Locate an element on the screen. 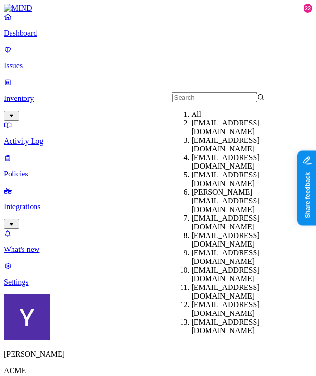 This screenshot has width=316, height=376. div: All is located at coordinates (238, 114).